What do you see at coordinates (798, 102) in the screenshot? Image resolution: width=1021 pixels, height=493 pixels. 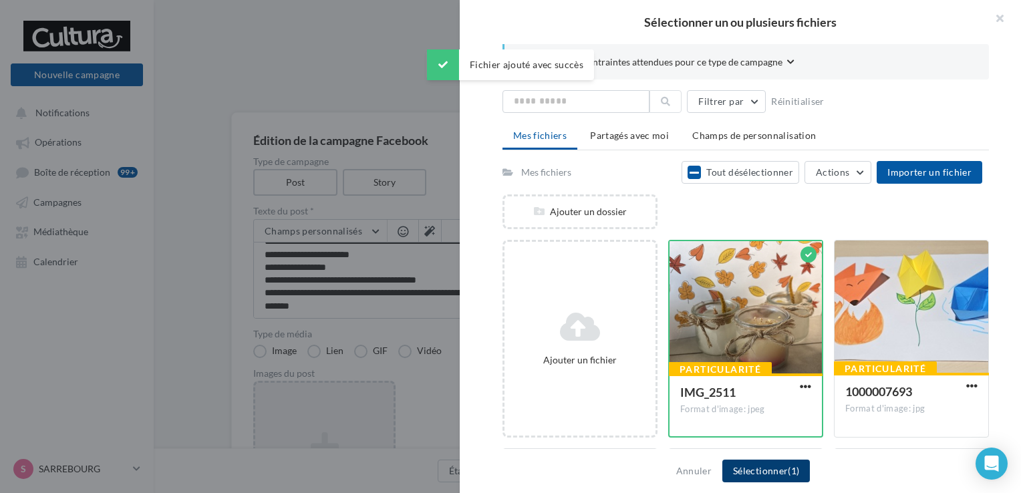 I see `button: Réinitialiser` at bounding box center [798, 102].